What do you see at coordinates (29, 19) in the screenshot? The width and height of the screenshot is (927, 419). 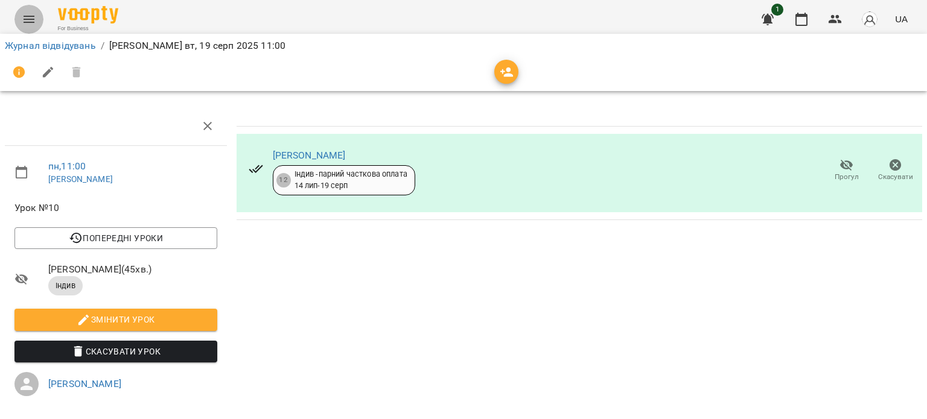 I see `button: Menu` at bounding box center [29, 19].